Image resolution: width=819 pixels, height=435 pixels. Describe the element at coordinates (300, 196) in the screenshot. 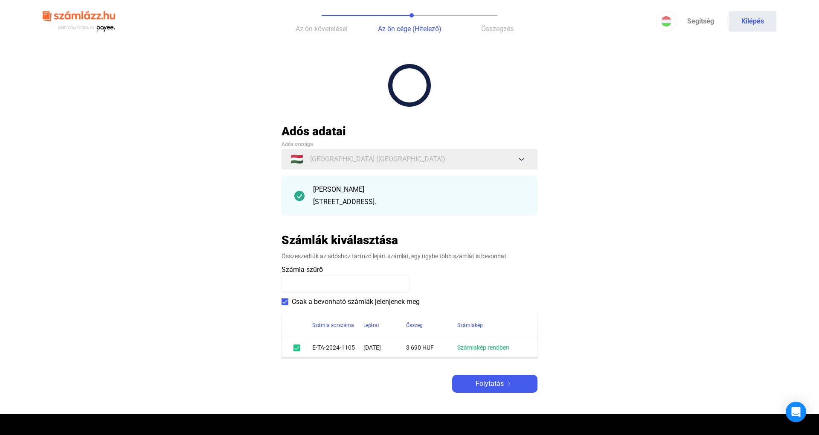

I see `img: checkmark-darker-green-circle` at that location.